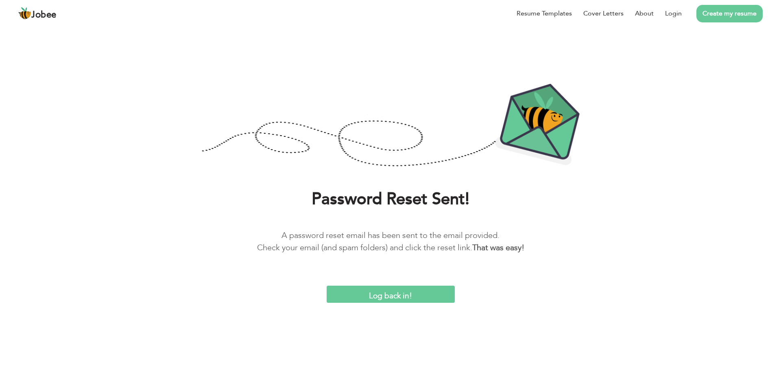  I want to click on a: Login, so click(674, 13).